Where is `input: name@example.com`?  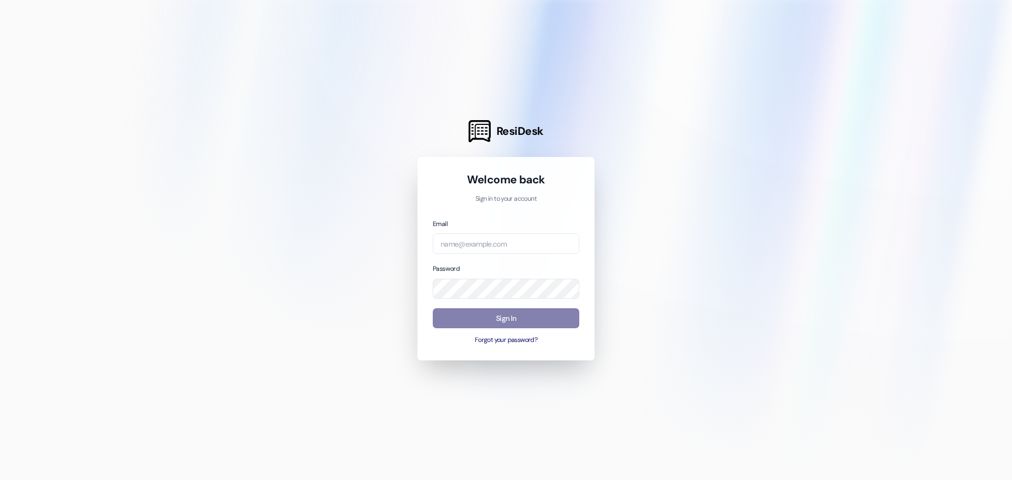 input: name@example.com is located at coordinates (506, 244).